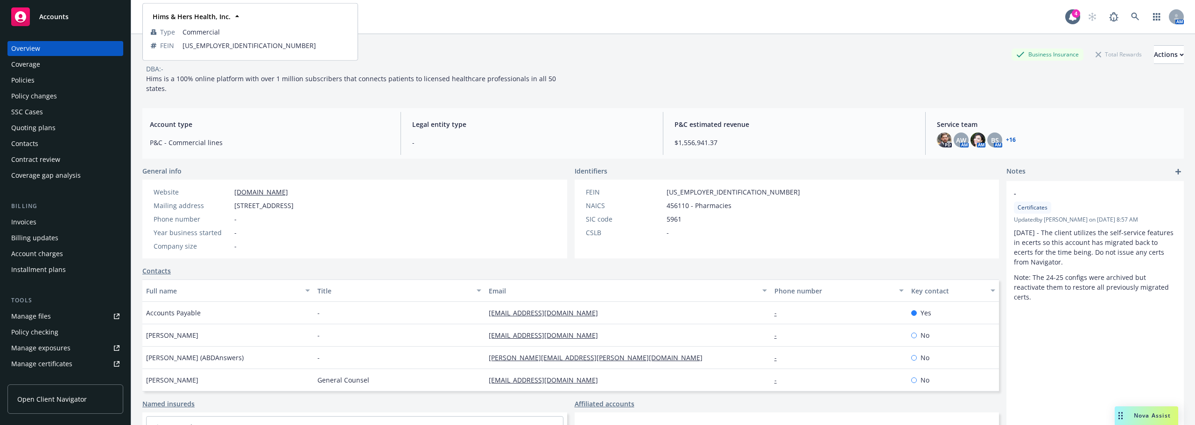 Image resolution: width=1195 pixels, height=425 pixels. Describe the element at coordinates (168, 32) in the screenshot. I see `span: Type` at that location.